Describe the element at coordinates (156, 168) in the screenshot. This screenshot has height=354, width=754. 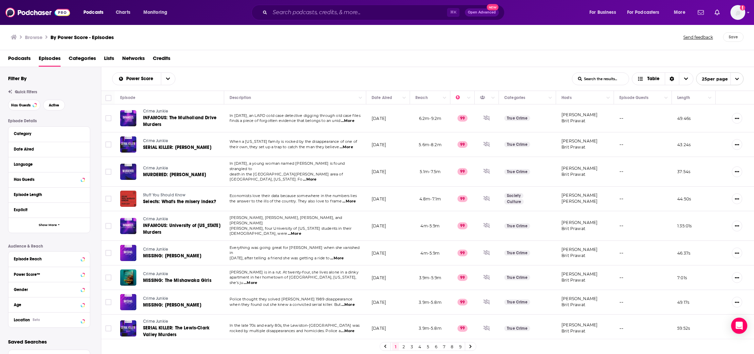
I see `span: Crime Junkie` at that location.